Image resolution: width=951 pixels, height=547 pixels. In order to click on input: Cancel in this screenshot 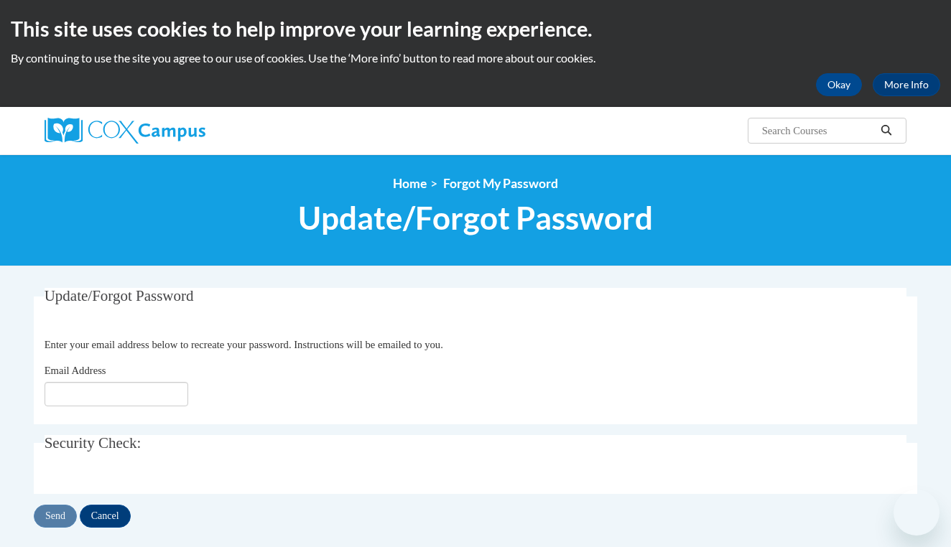, I will do `click(105, 517)`.